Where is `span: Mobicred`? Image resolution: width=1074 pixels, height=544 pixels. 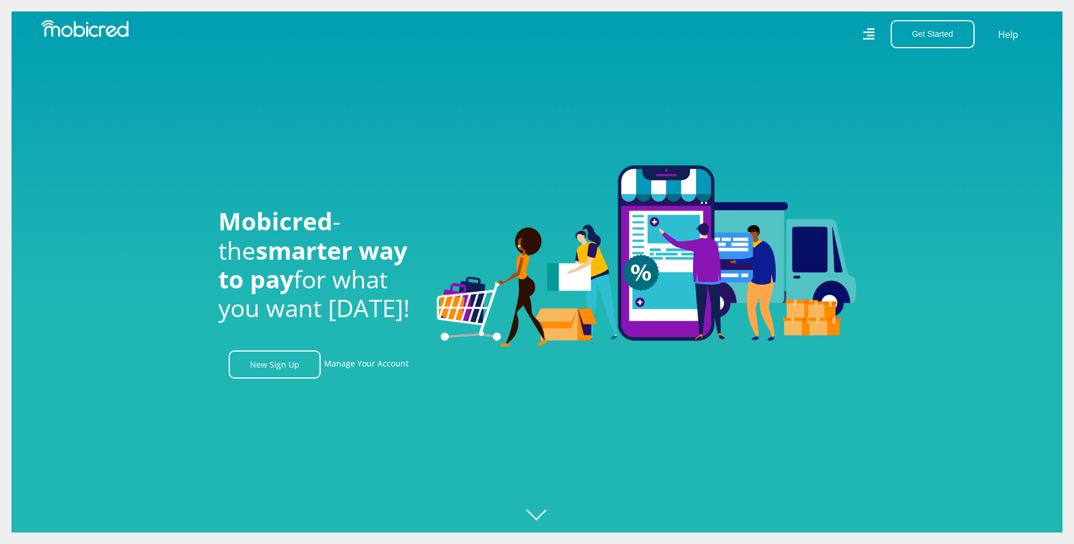
span: Mobicred is located at coordinates (275, 221).